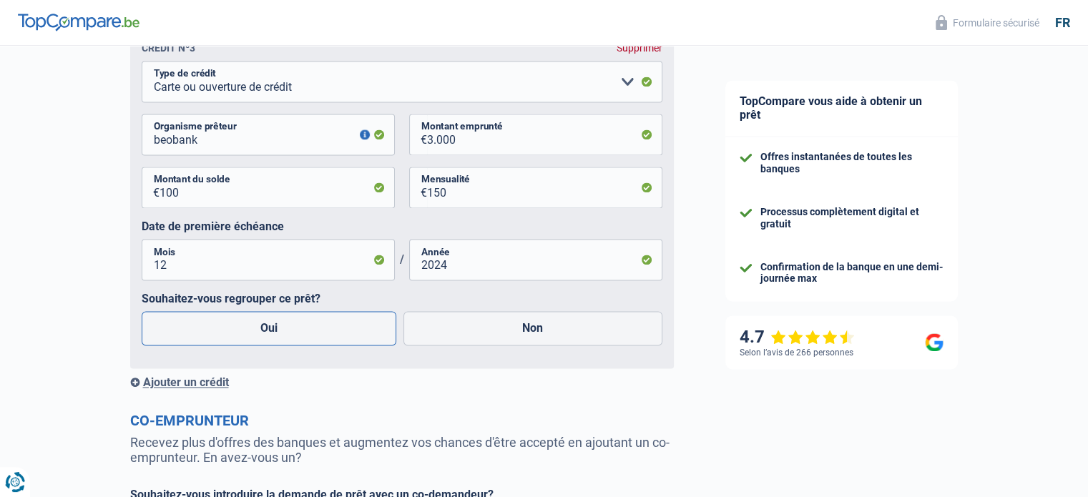 The height and width of the screenshot is (497, 1088). Describe the element at coordinates (402, 298) in the screenshot. I see `label: Souhaitez-vous regrouper ce prêt?` at that location.